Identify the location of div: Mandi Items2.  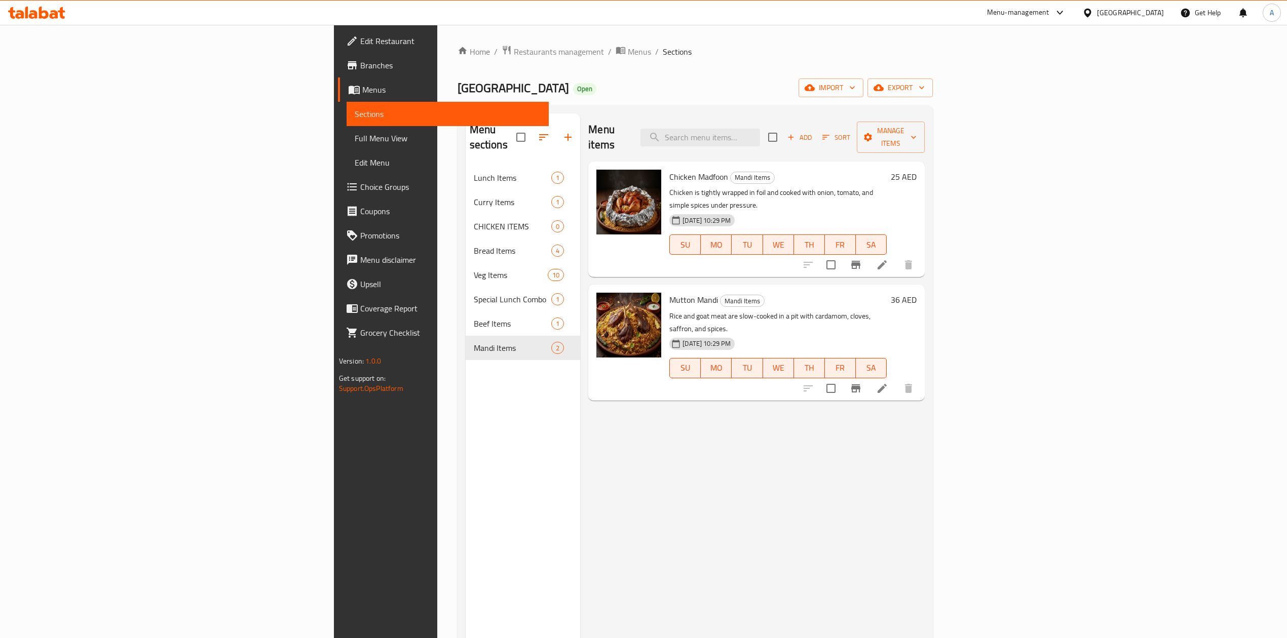
(523, 348).